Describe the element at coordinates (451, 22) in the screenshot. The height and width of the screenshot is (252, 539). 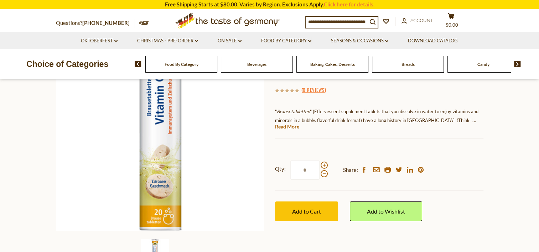
I see `button: $0.00` at that location.